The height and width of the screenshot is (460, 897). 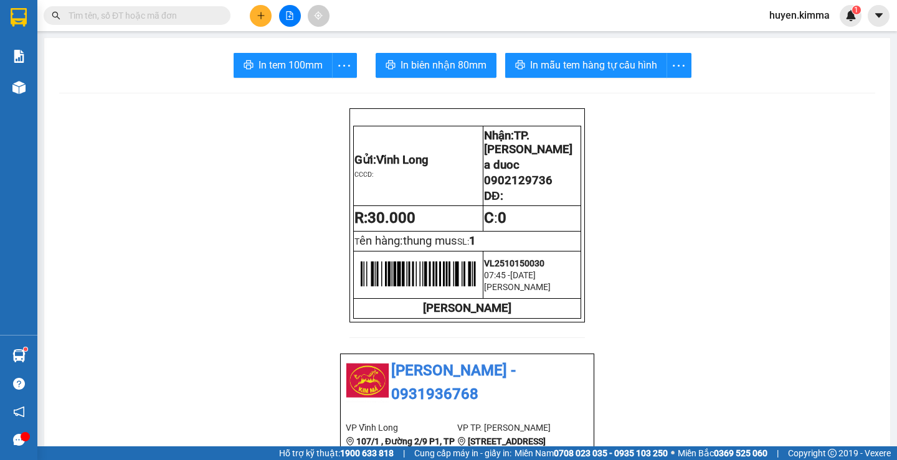 What do you see at coordinates (463, 453) in the screenshot?
I see `span: Cung cấp máy in - giấy in:` at bounding box center [463, 453].